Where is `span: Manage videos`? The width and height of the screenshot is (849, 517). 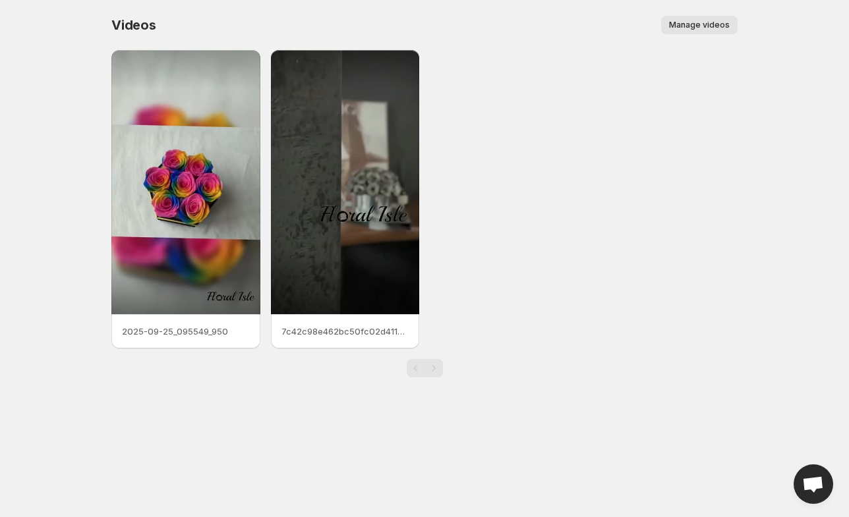 span: Manage videos is located at coordinates (699, 25).